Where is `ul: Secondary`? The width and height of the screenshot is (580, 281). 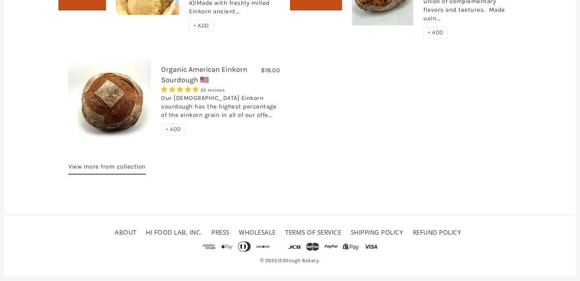 ul: Secondary is located at coordinates (290, 232).